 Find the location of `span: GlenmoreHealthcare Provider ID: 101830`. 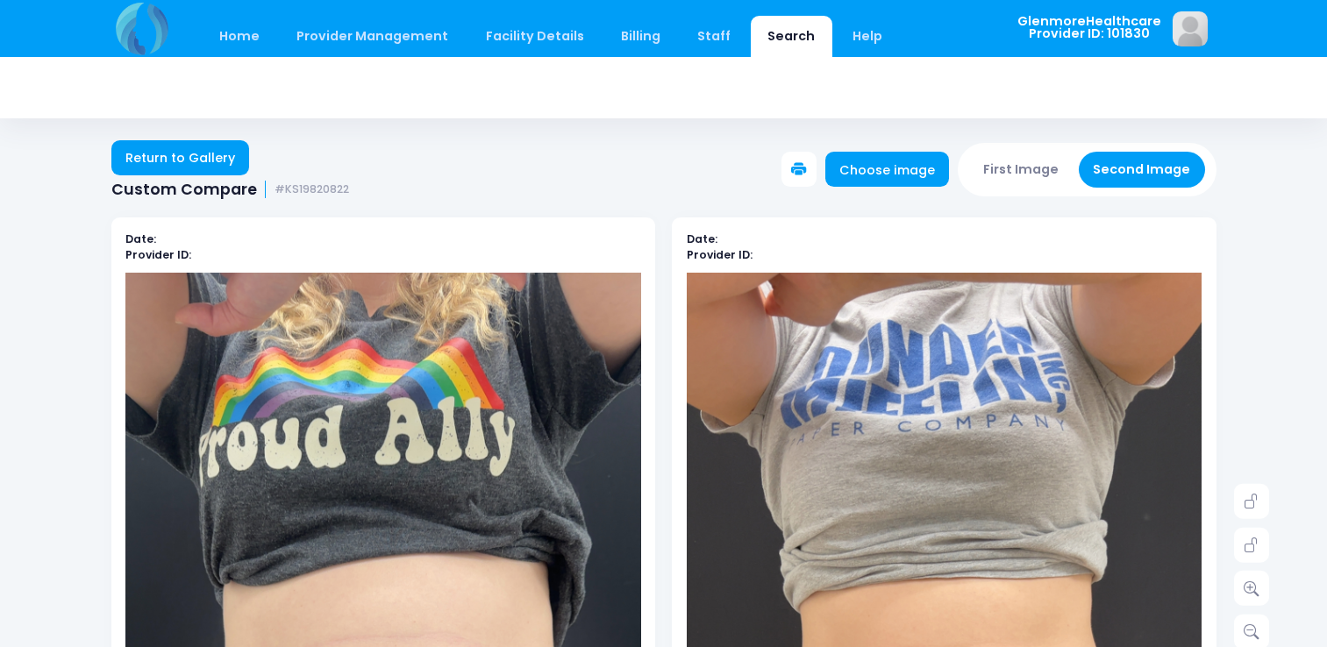

span: GlenmoreHealthcare Provider ID: 101830 is located at coordinates (1089, 27).